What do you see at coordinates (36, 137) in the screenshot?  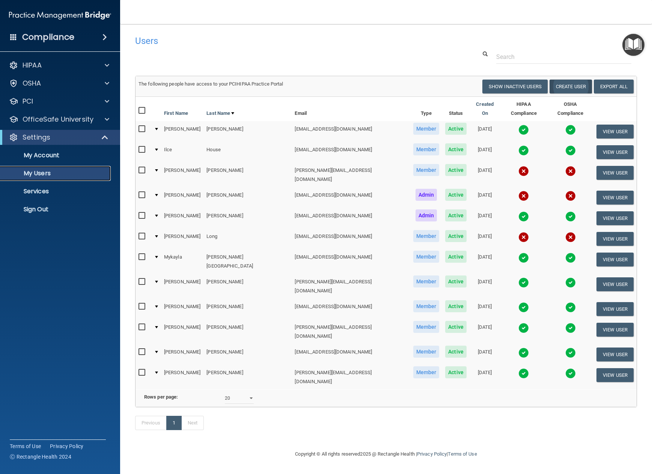 I see `p: Settings` at bounding box center [36, 137].